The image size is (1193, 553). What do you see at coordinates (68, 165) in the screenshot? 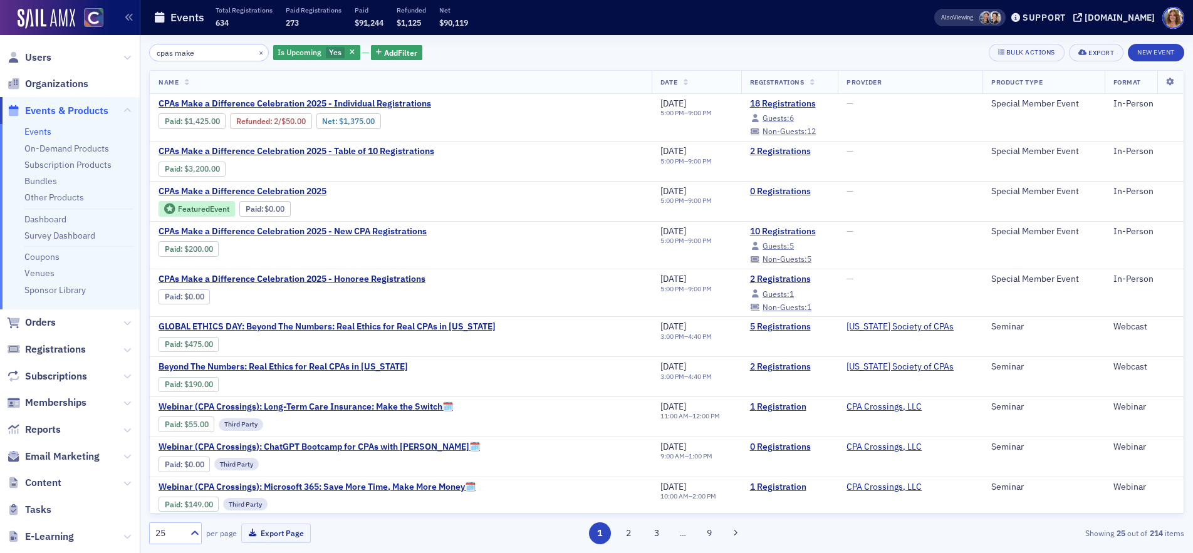
I see `a: Subscription Products` at bounding box center [68, 165].